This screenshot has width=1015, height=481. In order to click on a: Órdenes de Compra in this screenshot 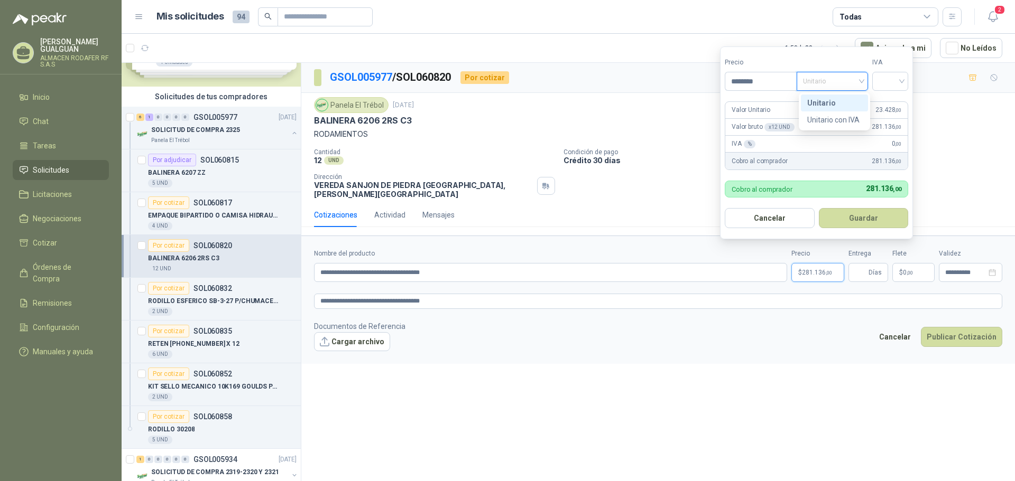, I will do `click(61, 273)`.